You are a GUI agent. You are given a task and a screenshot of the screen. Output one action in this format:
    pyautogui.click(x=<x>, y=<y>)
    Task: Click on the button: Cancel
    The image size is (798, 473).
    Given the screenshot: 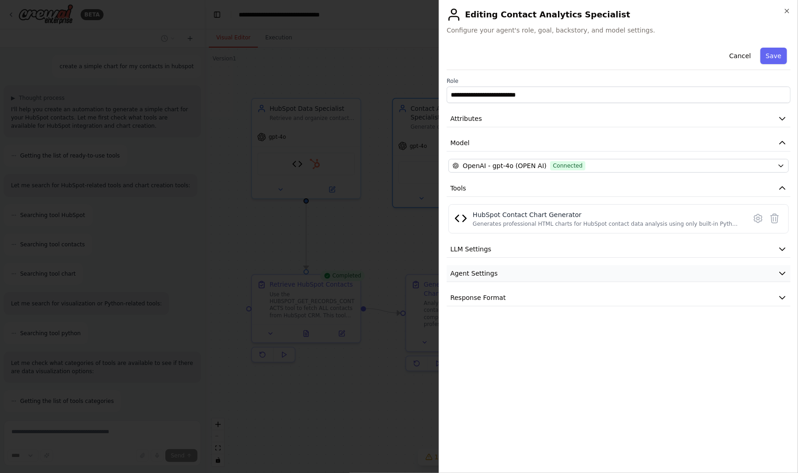 What is the action you would take?
    pyautogui.click(x=740, y=56)
    